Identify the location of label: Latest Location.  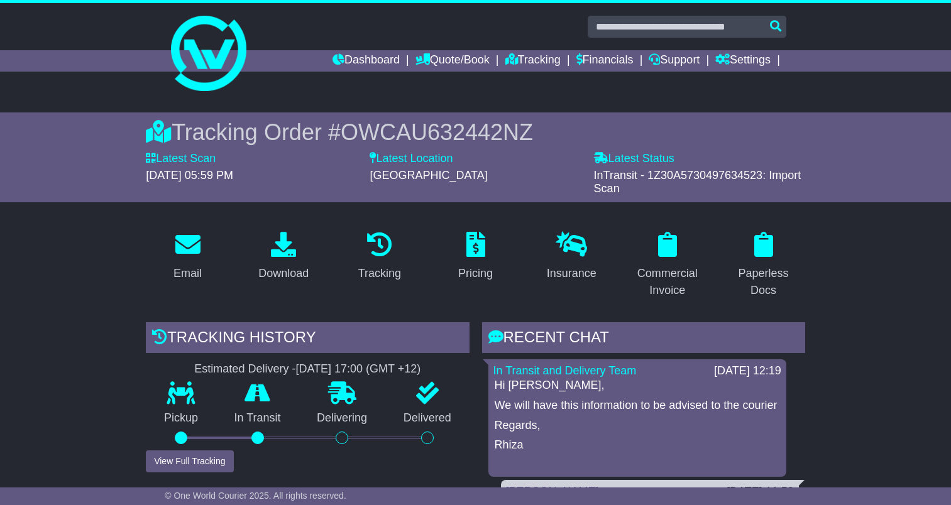
(411, 159).